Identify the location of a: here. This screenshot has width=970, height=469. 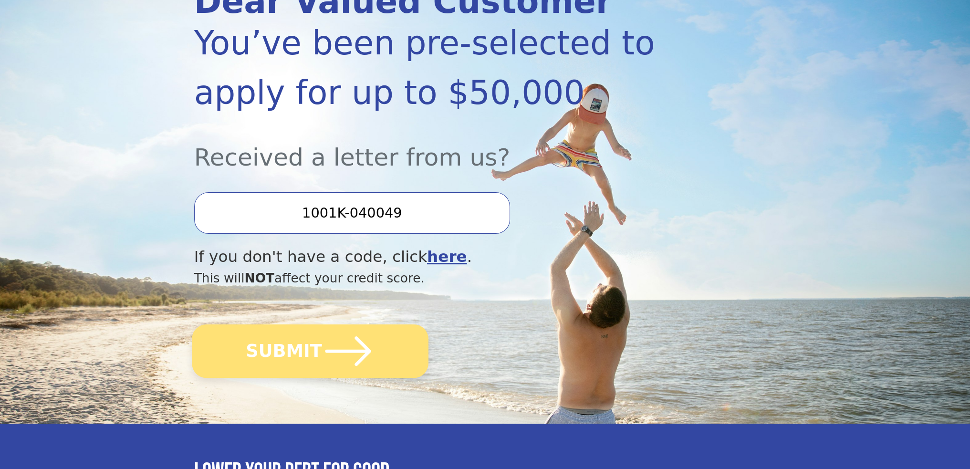
(447, 257).